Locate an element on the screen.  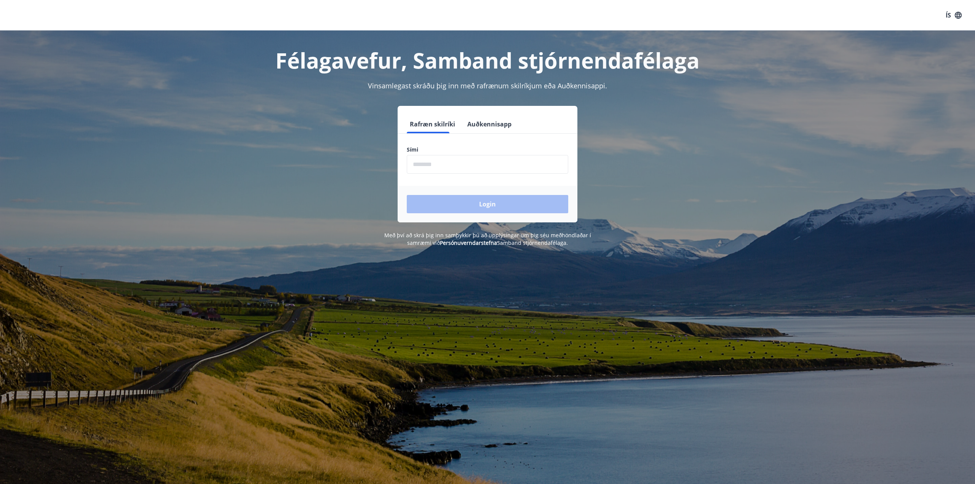
span: Vinsamlegast skráðu þig inn með rafrænum skilríkjum eða Auðkennisappi. is located at coordinates (488, 86).